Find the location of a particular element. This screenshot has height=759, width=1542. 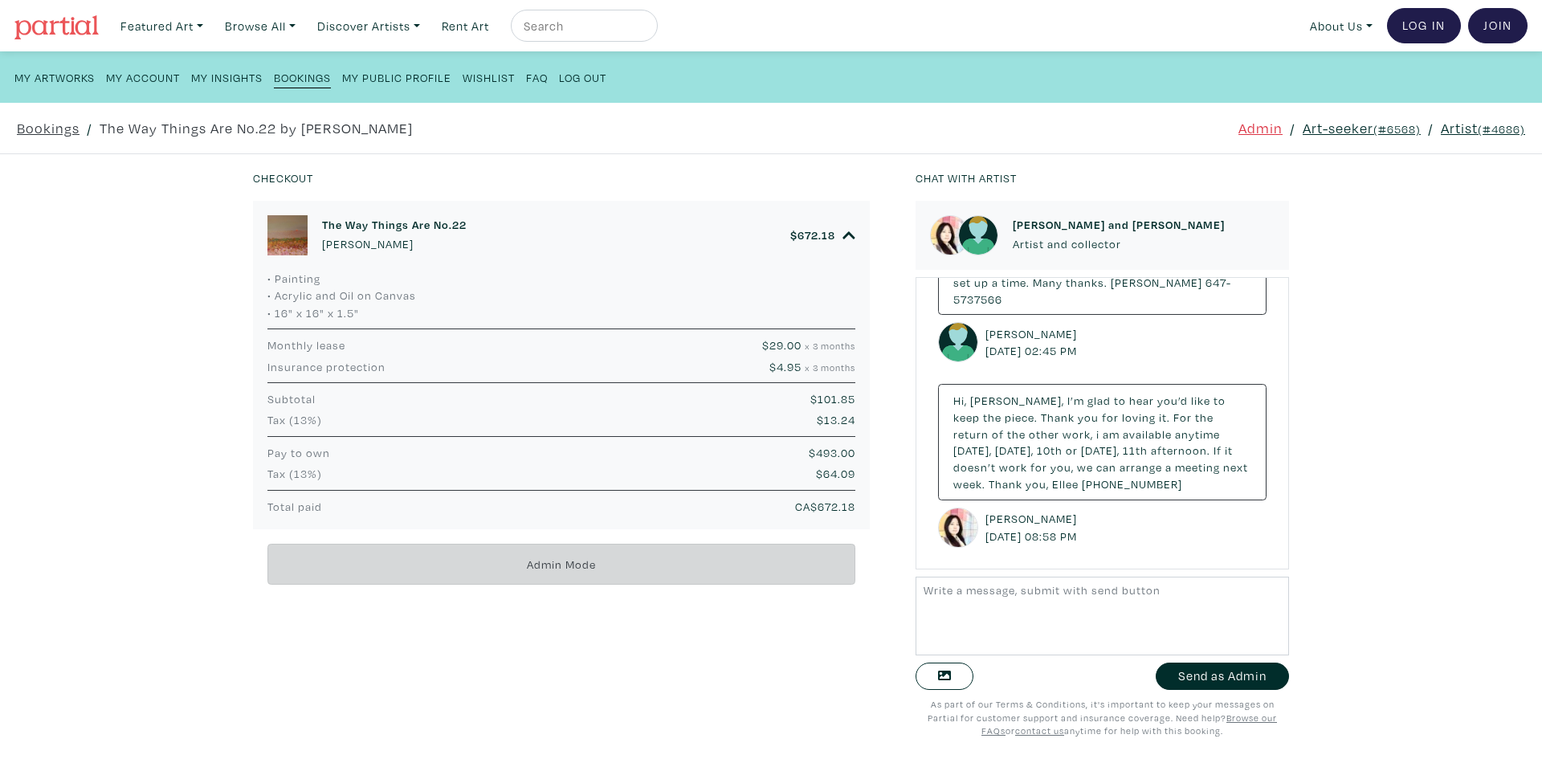

a: contact us is located at coordinates (1039, 730).